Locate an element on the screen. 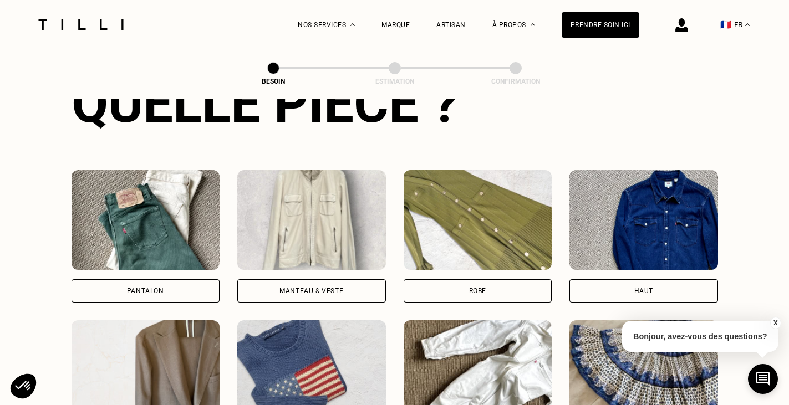  img: Logo du service de couturière Tilli is located at coordinates (81, 24).